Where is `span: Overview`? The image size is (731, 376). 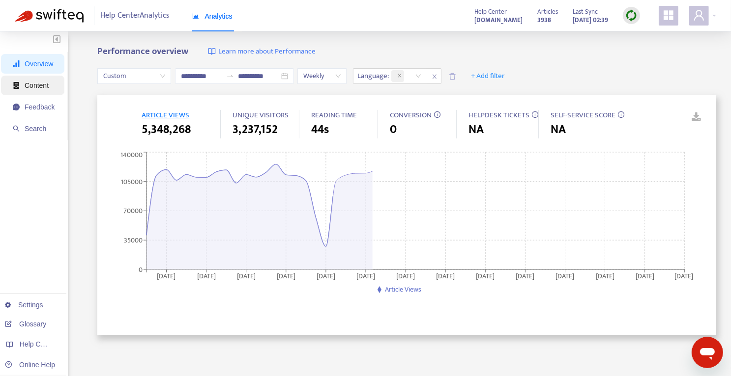
span: Overview is located at coordinates (39, 64).